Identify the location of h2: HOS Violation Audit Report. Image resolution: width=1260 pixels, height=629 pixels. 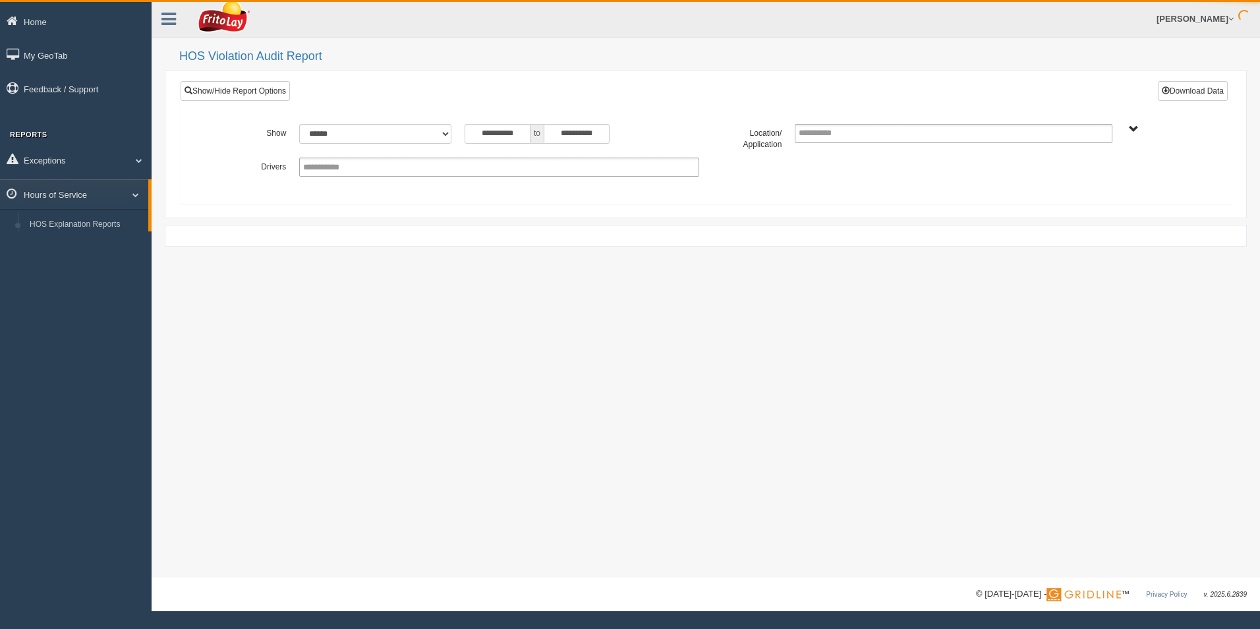
(713, 57).